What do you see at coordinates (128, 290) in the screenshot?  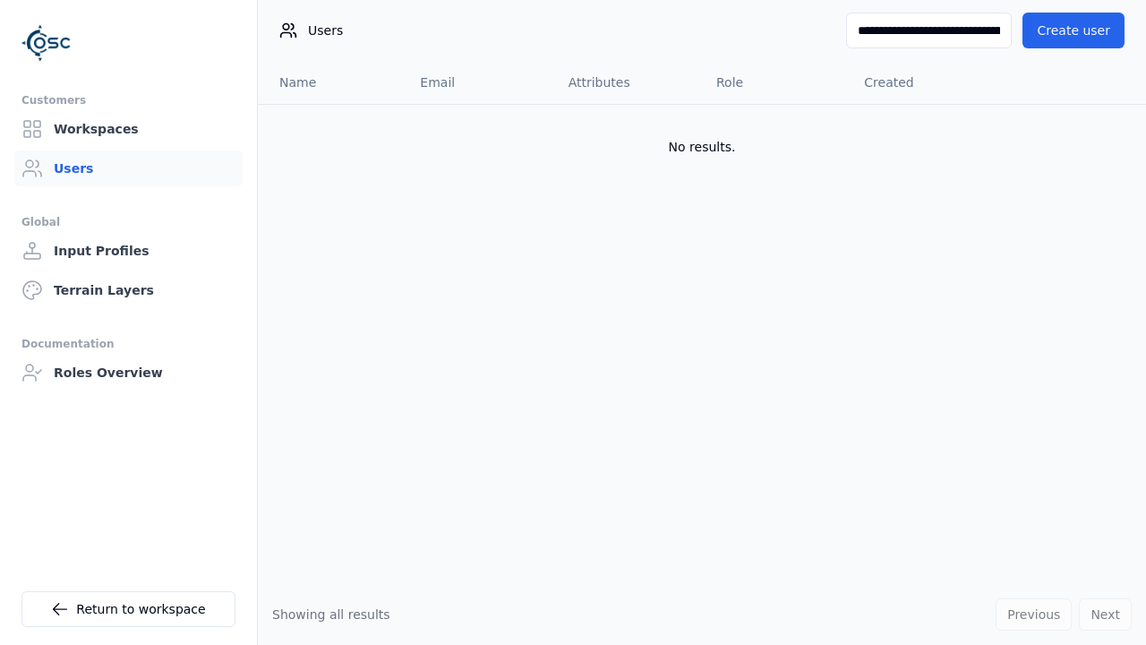 I see `a: Terrain Layers` at bounding box center [128, 290].